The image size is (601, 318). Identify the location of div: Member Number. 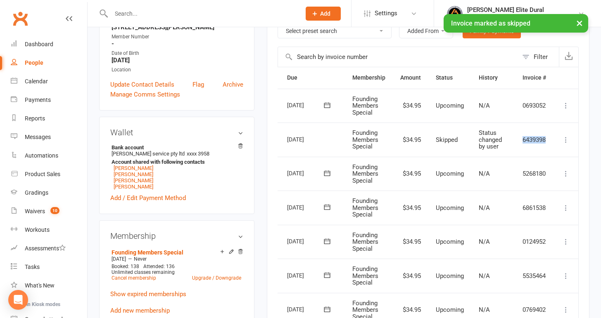
(177, 37).